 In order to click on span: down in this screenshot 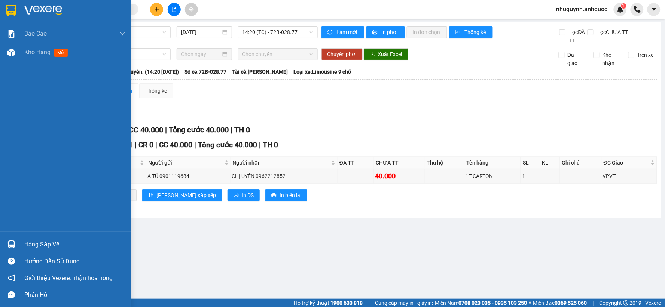, I will do `click(122, 34)`.